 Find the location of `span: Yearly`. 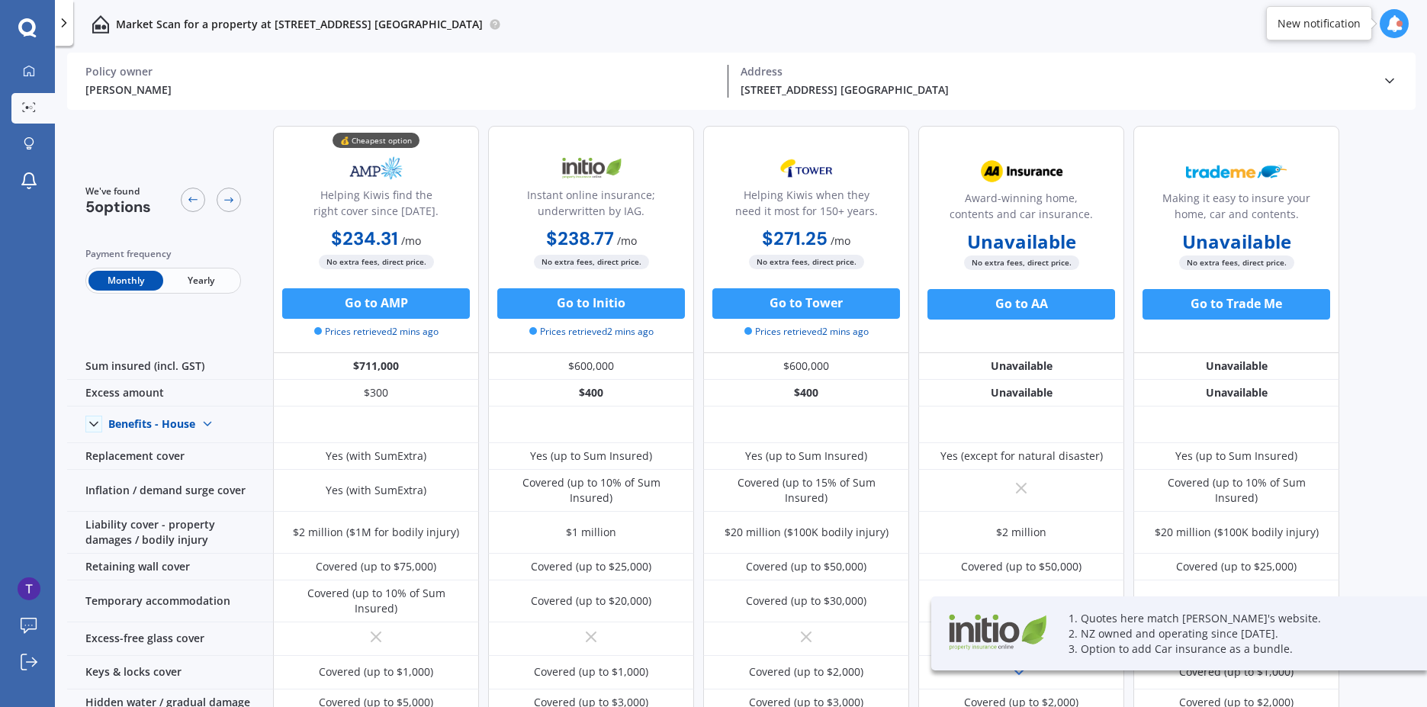

span: Yearly is located at coordinates (201, 281).